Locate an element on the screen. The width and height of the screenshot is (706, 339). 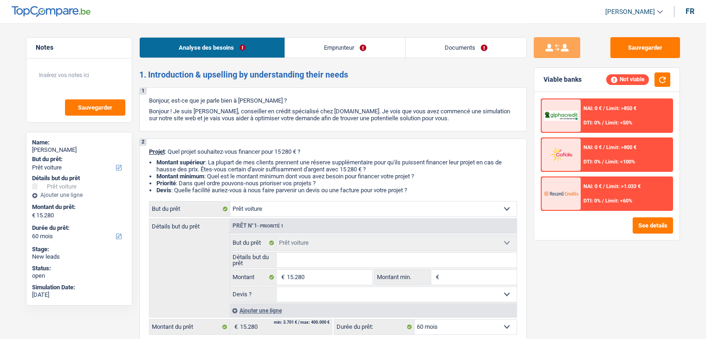
strong: Priorité is located at coordinates (166, 183).